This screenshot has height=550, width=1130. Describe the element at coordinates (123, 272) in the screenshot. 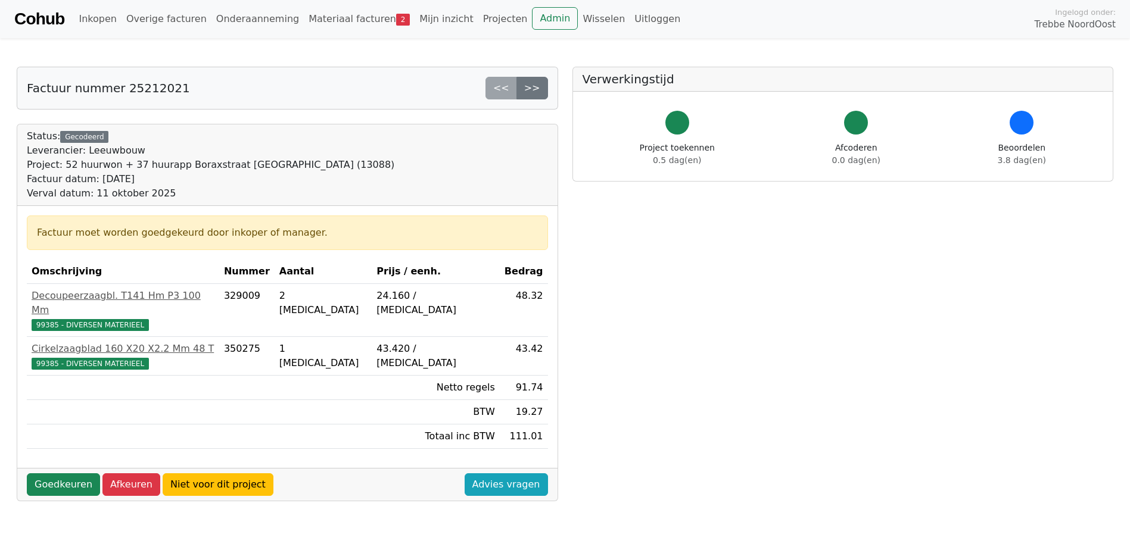

I see `th: Omschrijving` at that location.